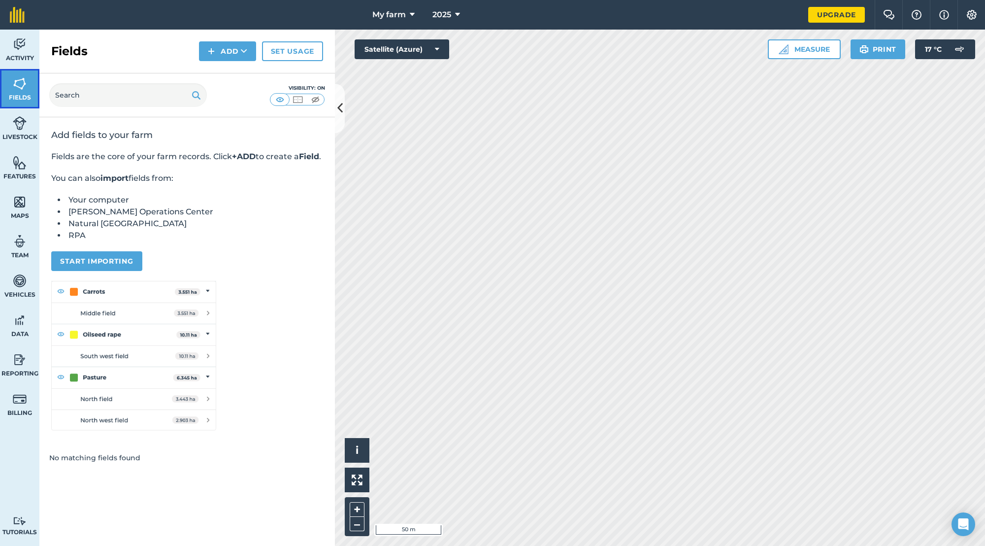 This screenshot has width=985, height=546. Describe the element at coordinates (945, 49) in the screenshot. I see `button: 17 °C` at that location.